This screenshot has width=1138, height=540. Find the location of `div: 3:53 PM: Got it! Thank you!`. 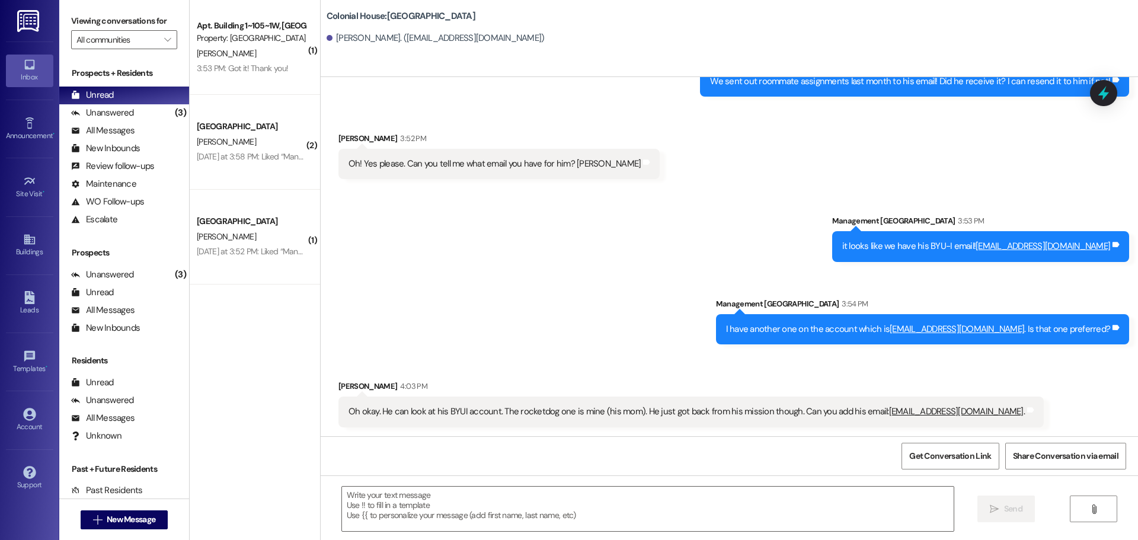

div: 3:53 PM: Got it! Thank you! is located at coordinates (242, 68).